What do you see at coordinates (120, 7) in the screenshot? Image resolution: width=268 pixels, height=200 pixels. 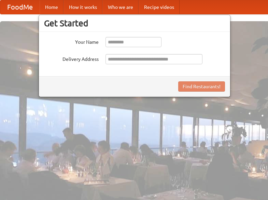 I see `a: Who we are` at bounding box center [120, 7].